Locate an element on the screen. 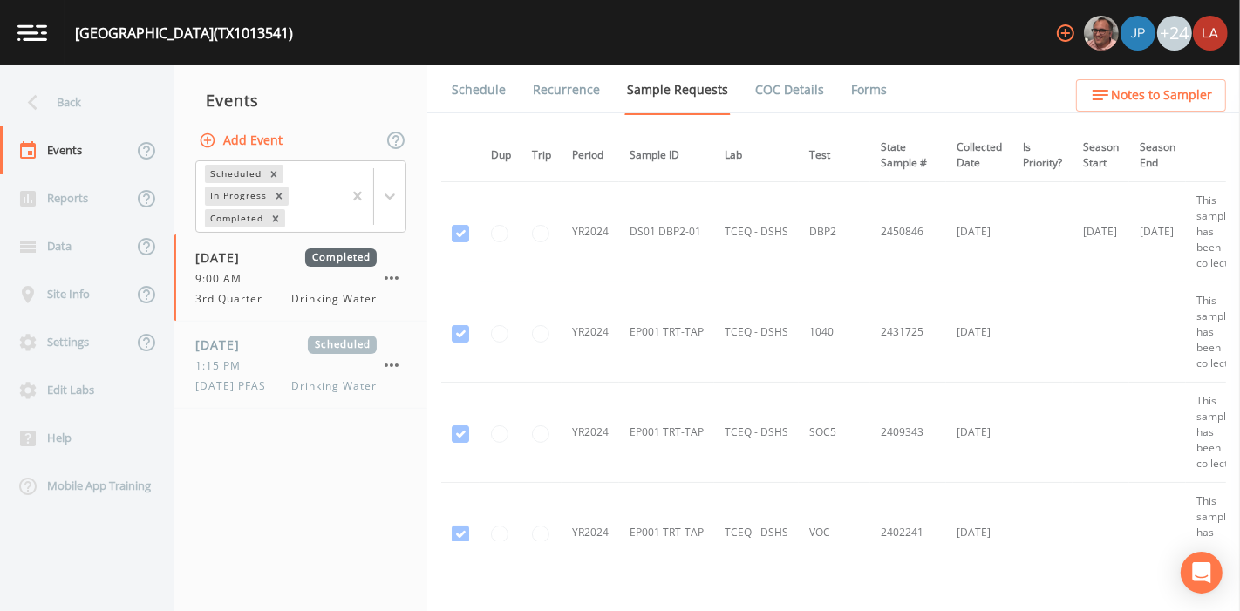 This screenshot has width=1240, height=611. span: 1:15 PM is located at coordinates (223, 366).